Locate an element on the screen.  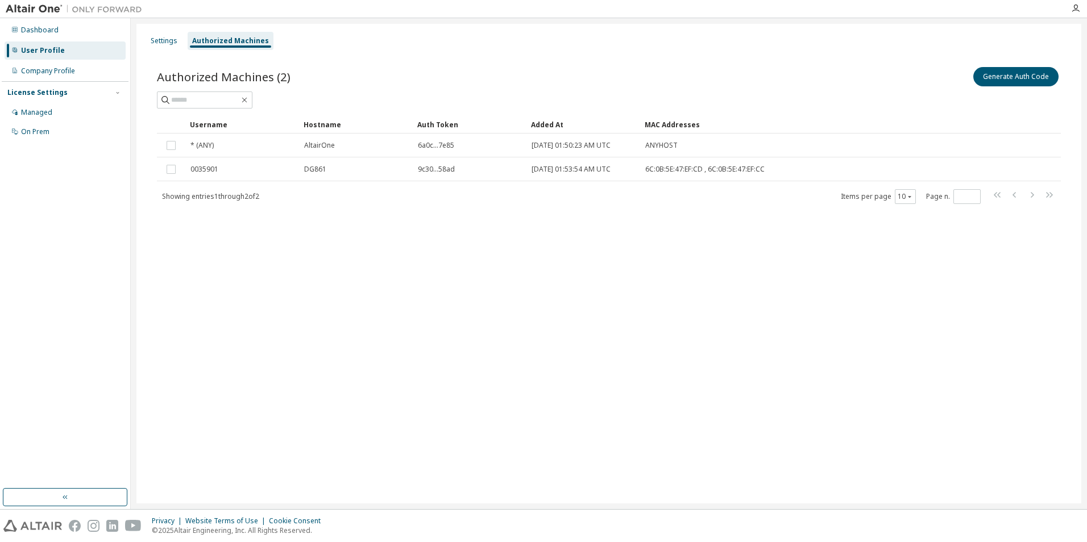
span: DG861 is located at coordinates (315, 169).